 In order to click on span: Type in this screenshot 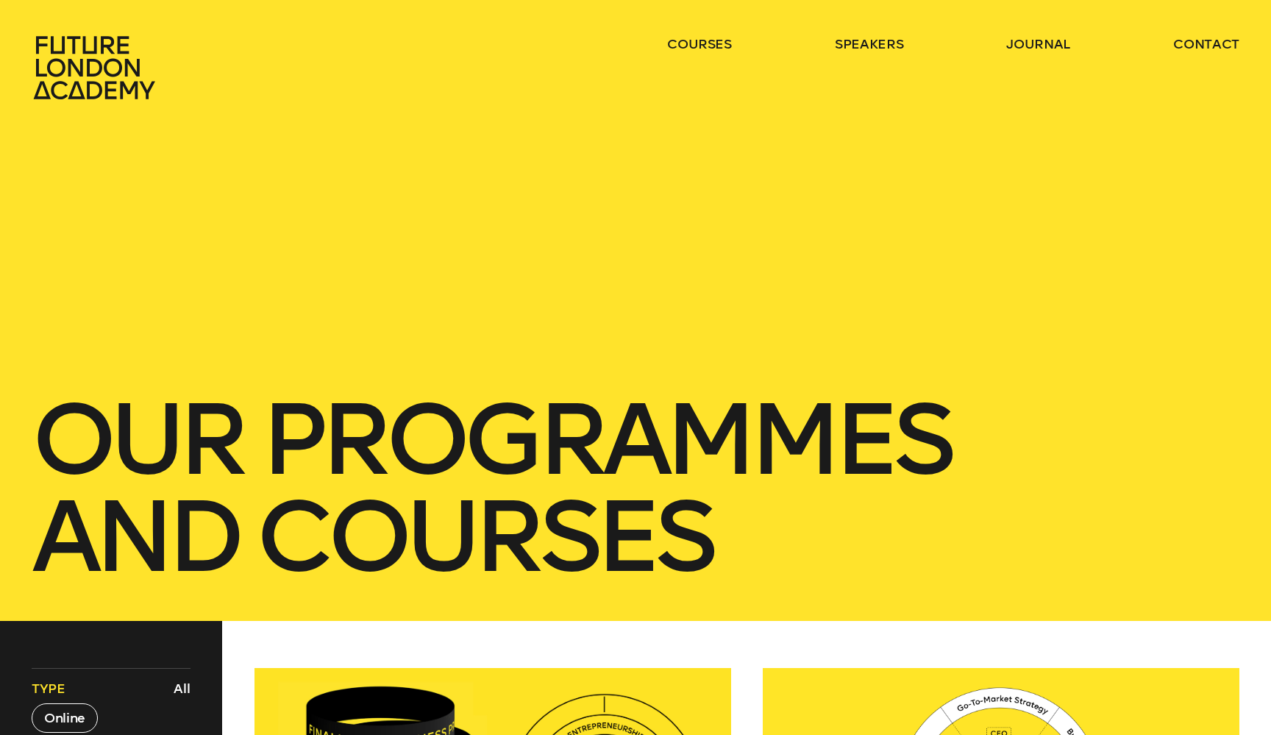, I will do `click(49, 688)`.